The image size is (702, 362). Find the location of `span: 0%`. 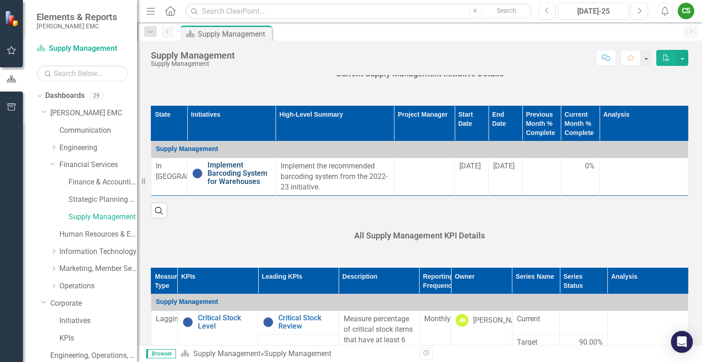

span: 0% is located at coordinates (590, 166).